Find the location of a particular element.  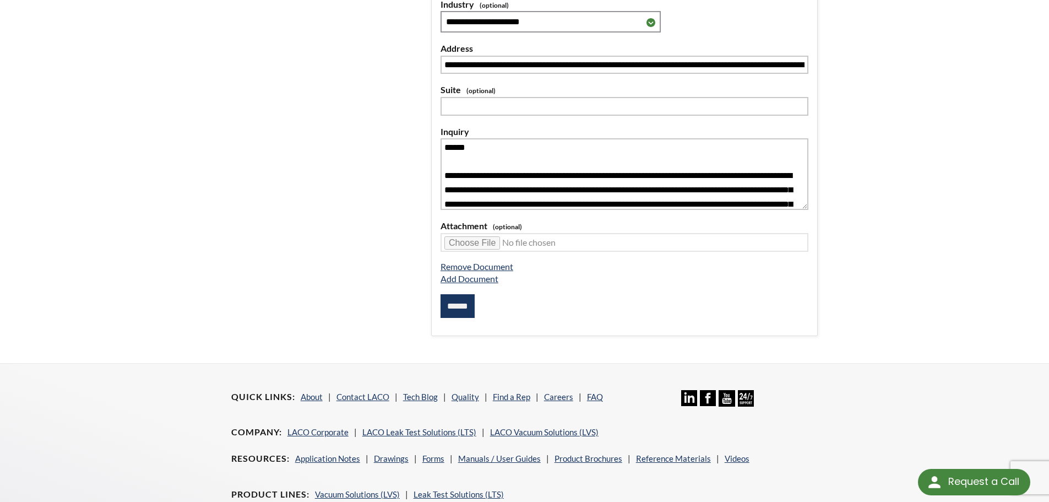

a: Find a Rep is located at coordinates (512, 397).